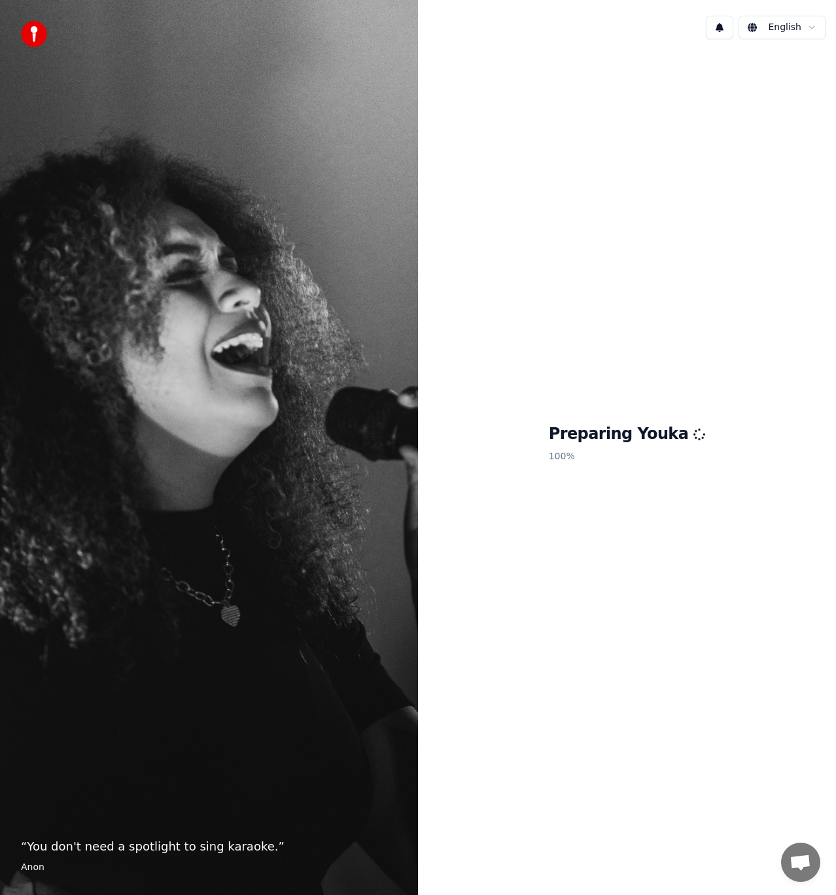 Image resolution: width=836 pixels, height=895 pixels. I want to click on img: youka, so click(34, 34).